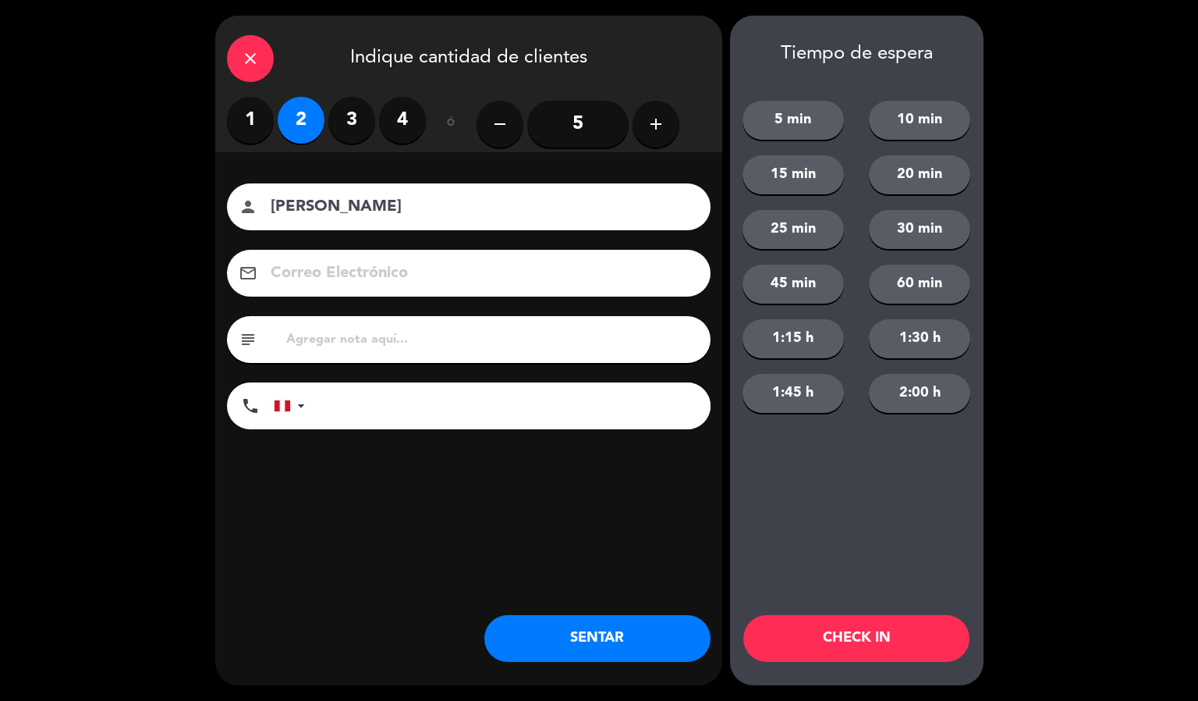 The height and width of the screenshot is (701, 1198). What do you see at coordinates (598, 638) in the screenshot?
I see `button: SENTAR` at bounding box center [598, 638].